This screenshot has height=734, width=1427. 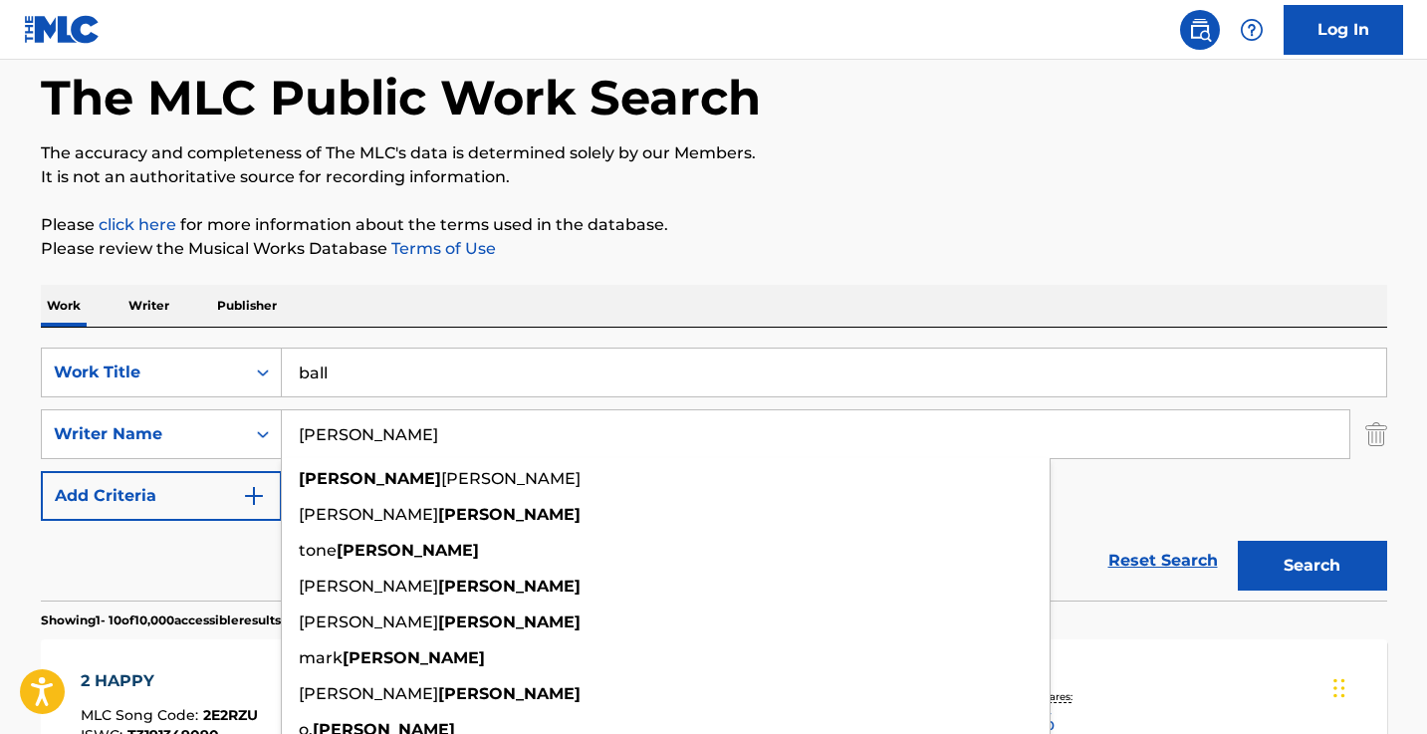 I want to click on div: Writer Name, so click(x=143, y=434).